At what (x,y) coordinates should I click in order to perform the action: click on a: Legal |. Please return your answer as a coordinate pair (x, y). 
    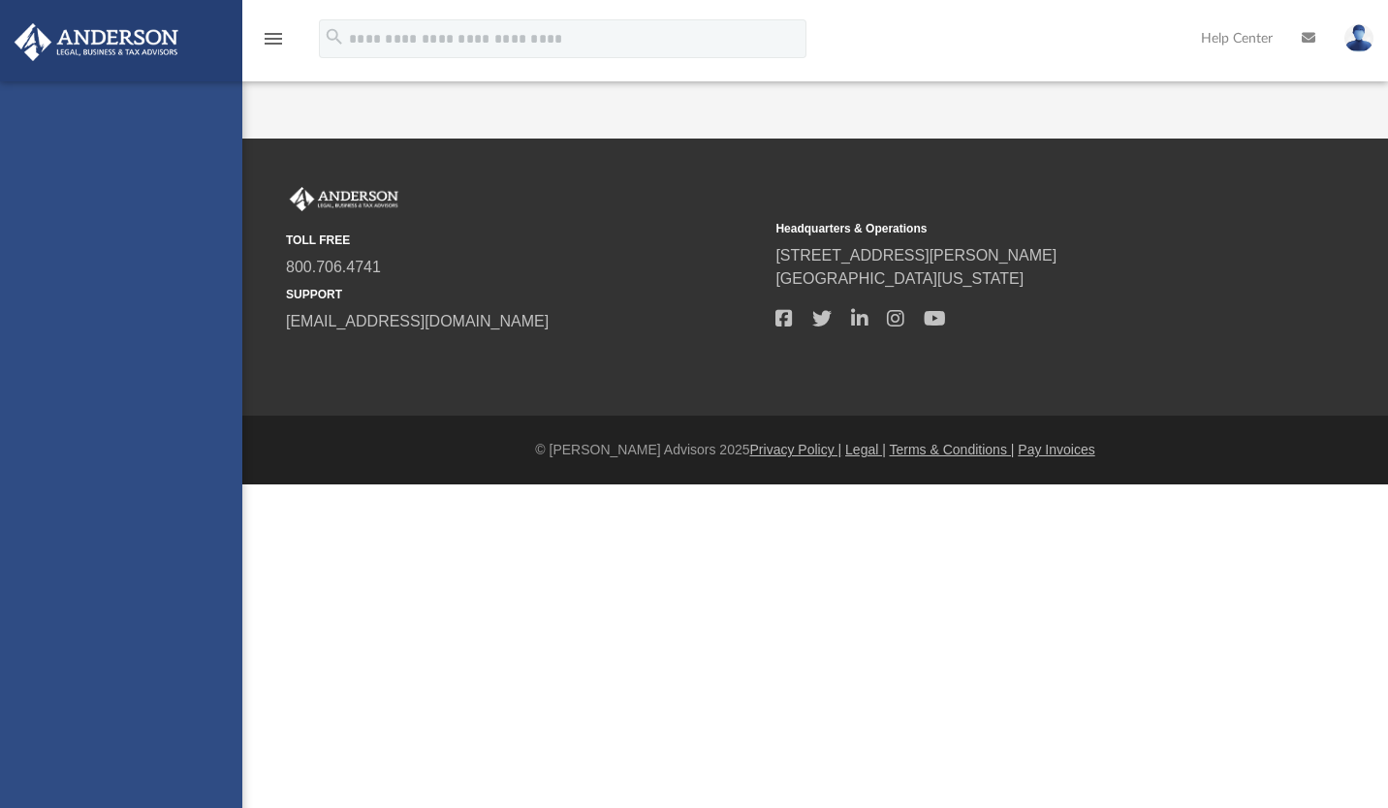
    Looking at the image, I should click on (866, 450).